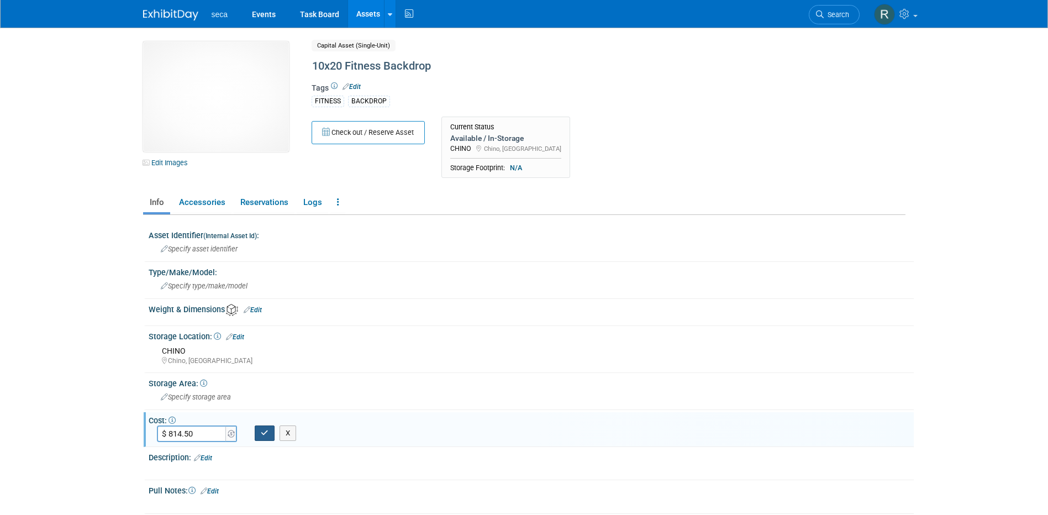 This screenshot has width=1048, height=515. I want to click on img: View Images, so click(216, 97).